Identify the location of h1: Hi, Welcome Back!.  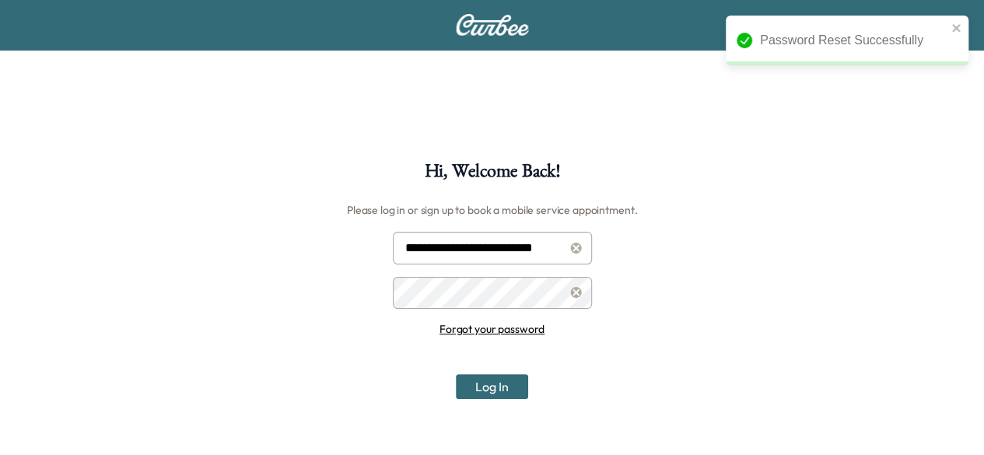
(493, 175).